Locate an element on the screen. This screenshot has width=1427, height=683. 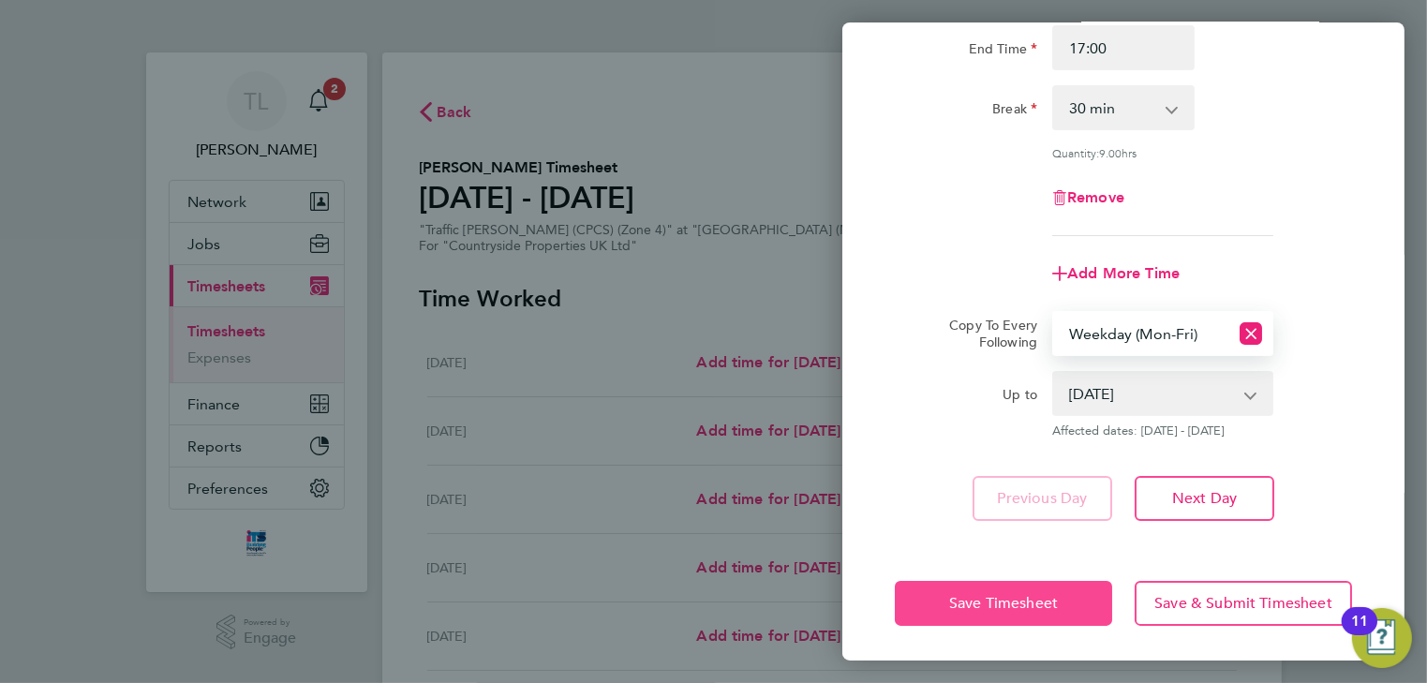
button: Remove is located at coordinates (1088, 198).